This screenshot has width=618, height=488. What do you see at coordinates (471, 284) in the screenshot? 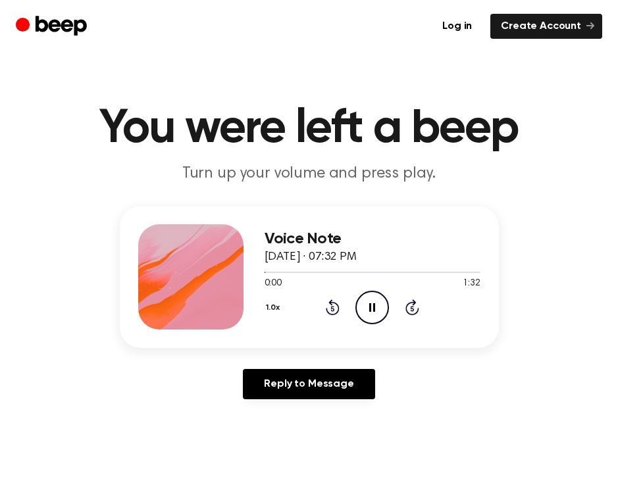
I see `span: 1:32` at bounding box center [471, 284].